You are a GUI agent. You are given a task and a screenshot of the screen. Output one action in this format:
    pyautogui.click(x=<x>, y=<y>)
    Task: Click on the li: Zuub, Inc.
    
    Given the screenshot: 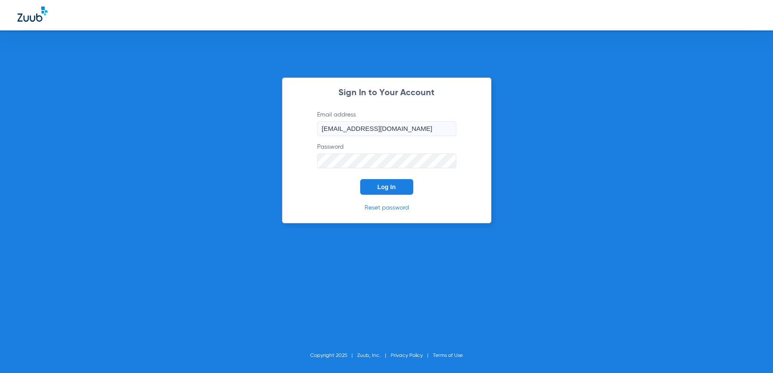 What is the action you would take?
    pyautogui.click(x=374, y=356)
    